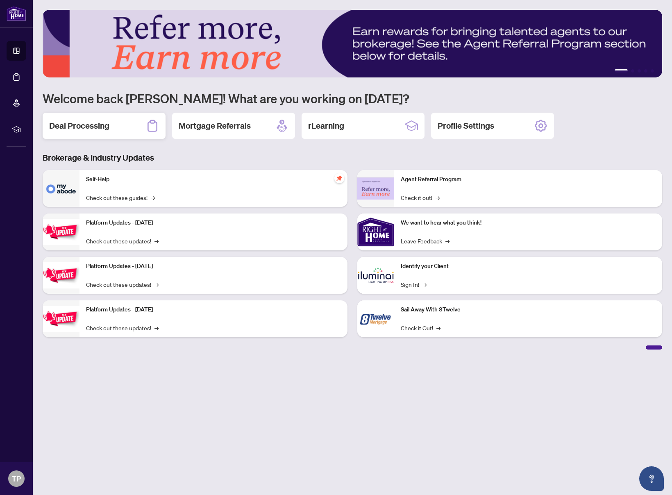  What do you see at coordinates (352, 43) in the screenshot?
I see `img: Slide 0` at bounding box center [352, 43].